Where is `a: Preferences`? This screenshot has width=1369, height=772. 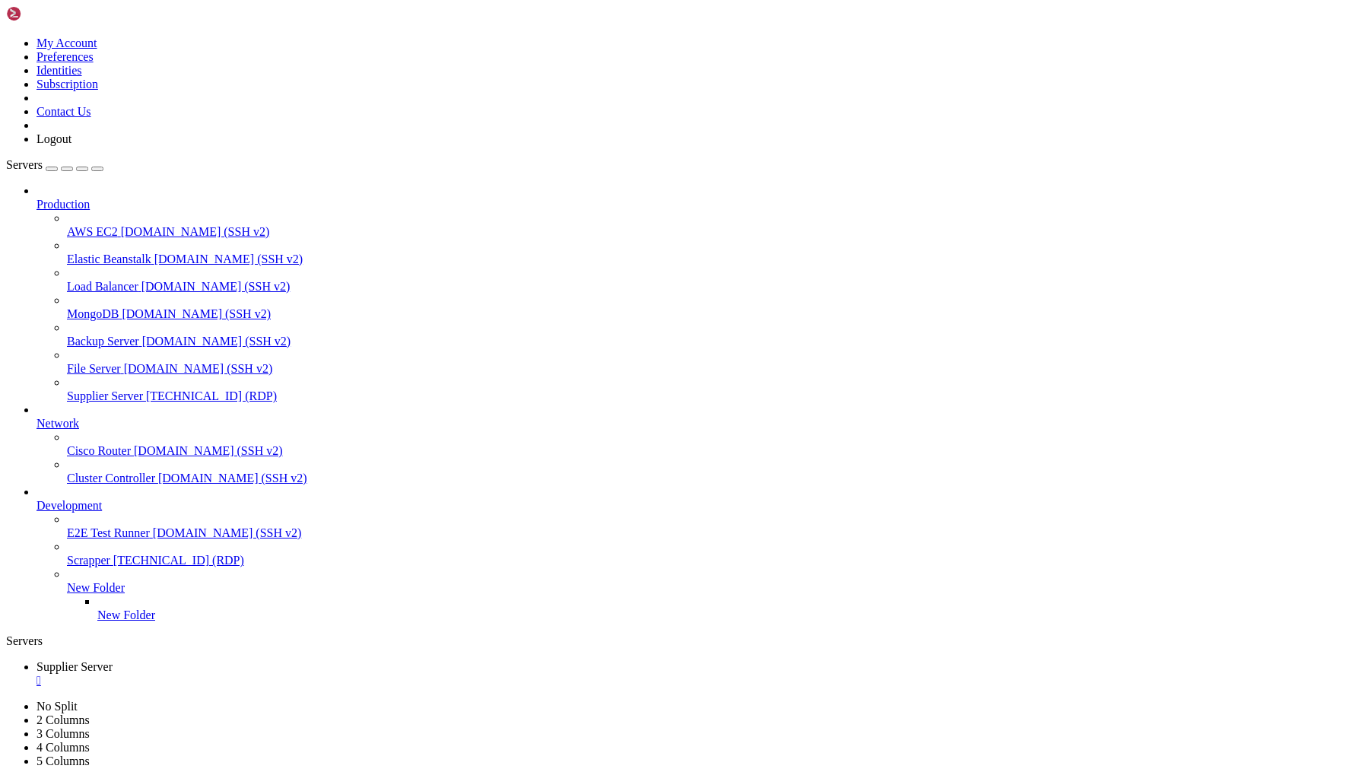
a: Preferences is located at coordinates (65, 56).